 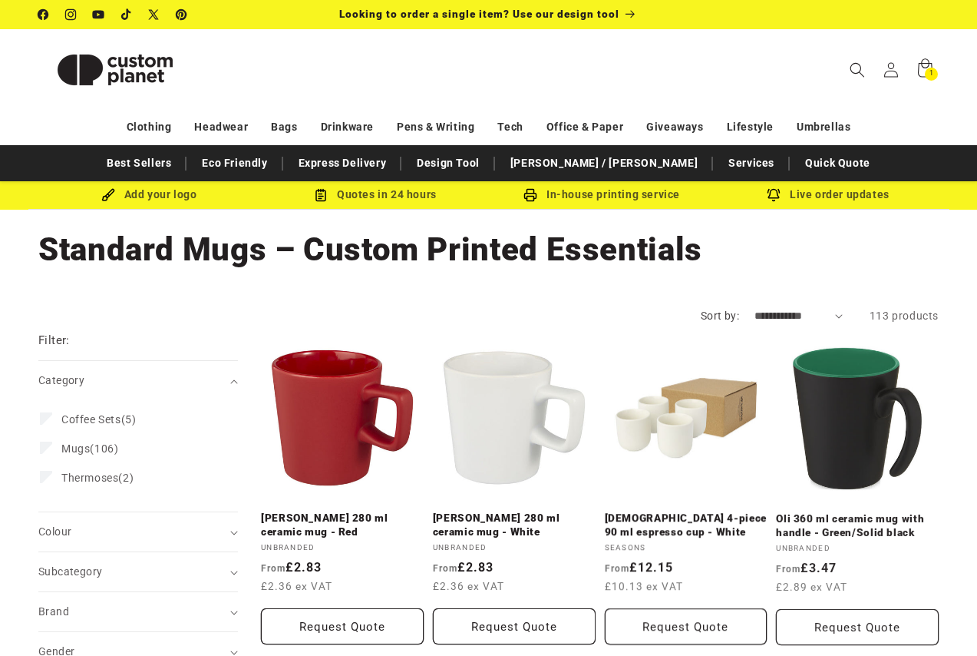 What do you see at coordinates (54, 340) in the screenshot?
I see `h2: Filter:` at bounding box center [54, 340].